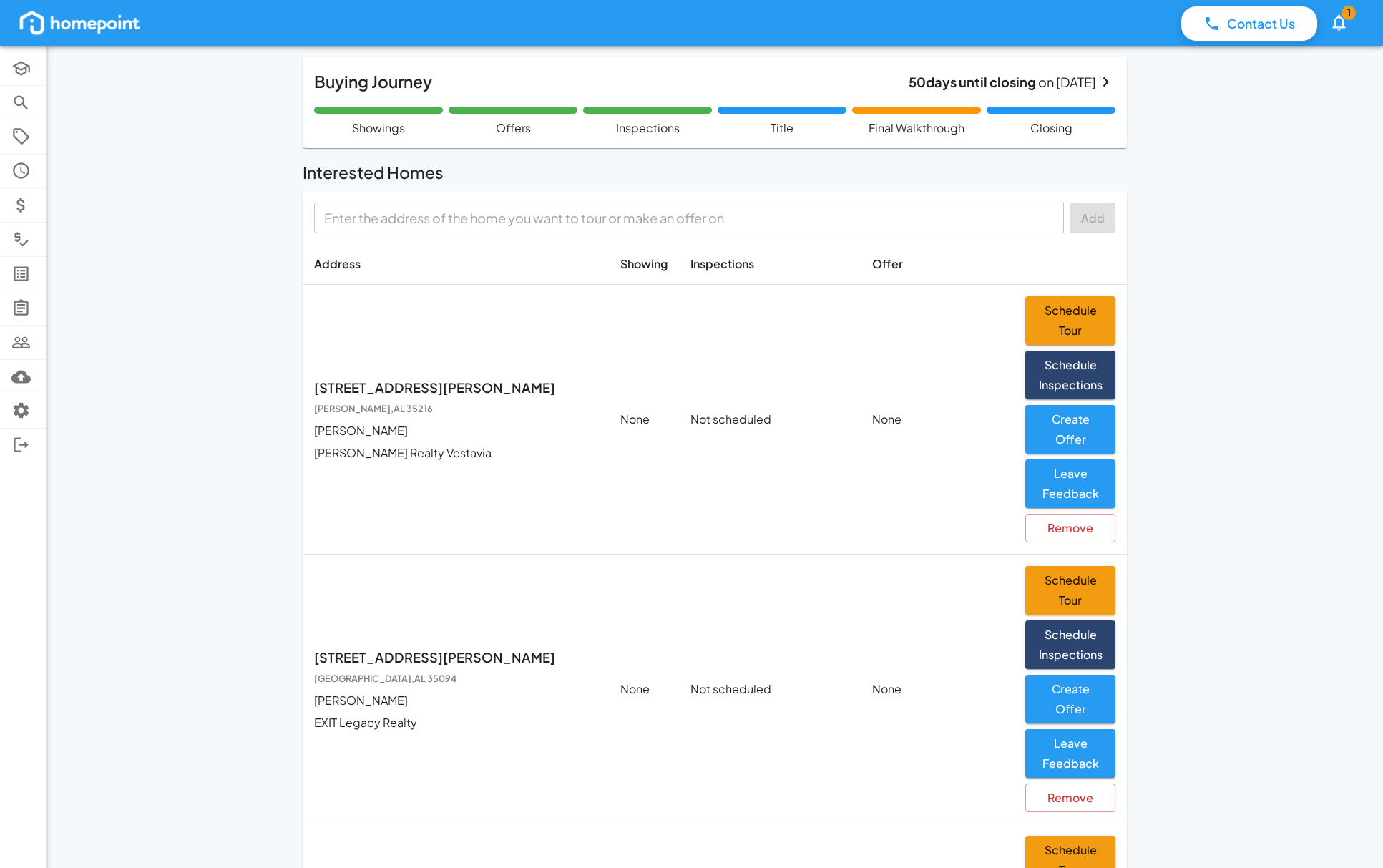 The width and height of the screenshot is (1383, 868). Describe the element at coordinates (782, 128) in the screenshot. I see `p: Title` at that location.